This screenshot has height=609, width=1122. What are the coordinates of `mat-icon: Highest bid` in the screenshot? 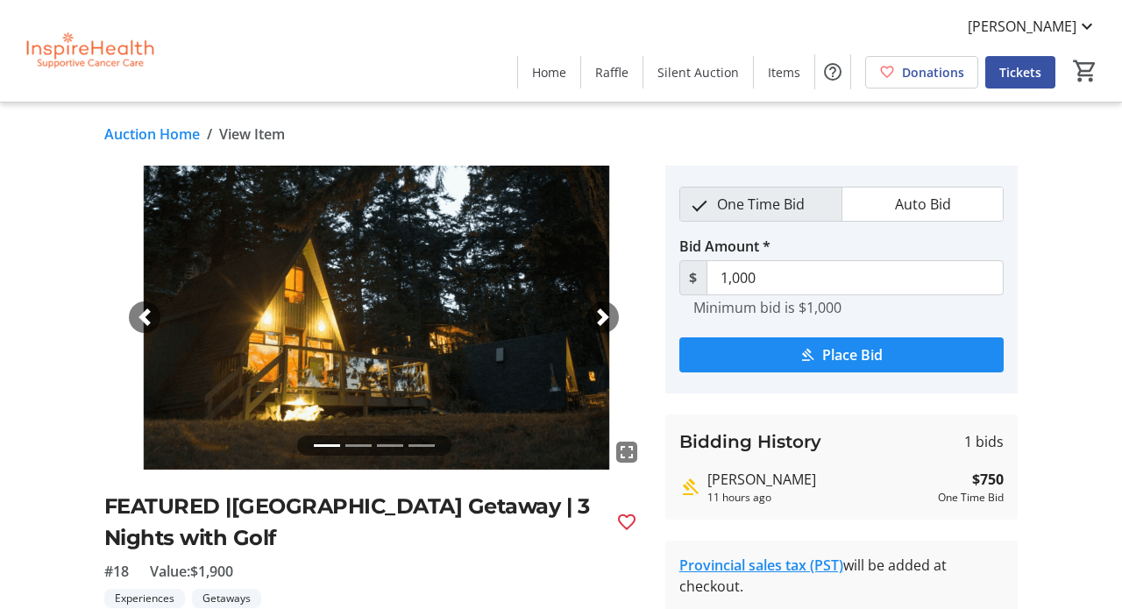 It's located at (690, 487).